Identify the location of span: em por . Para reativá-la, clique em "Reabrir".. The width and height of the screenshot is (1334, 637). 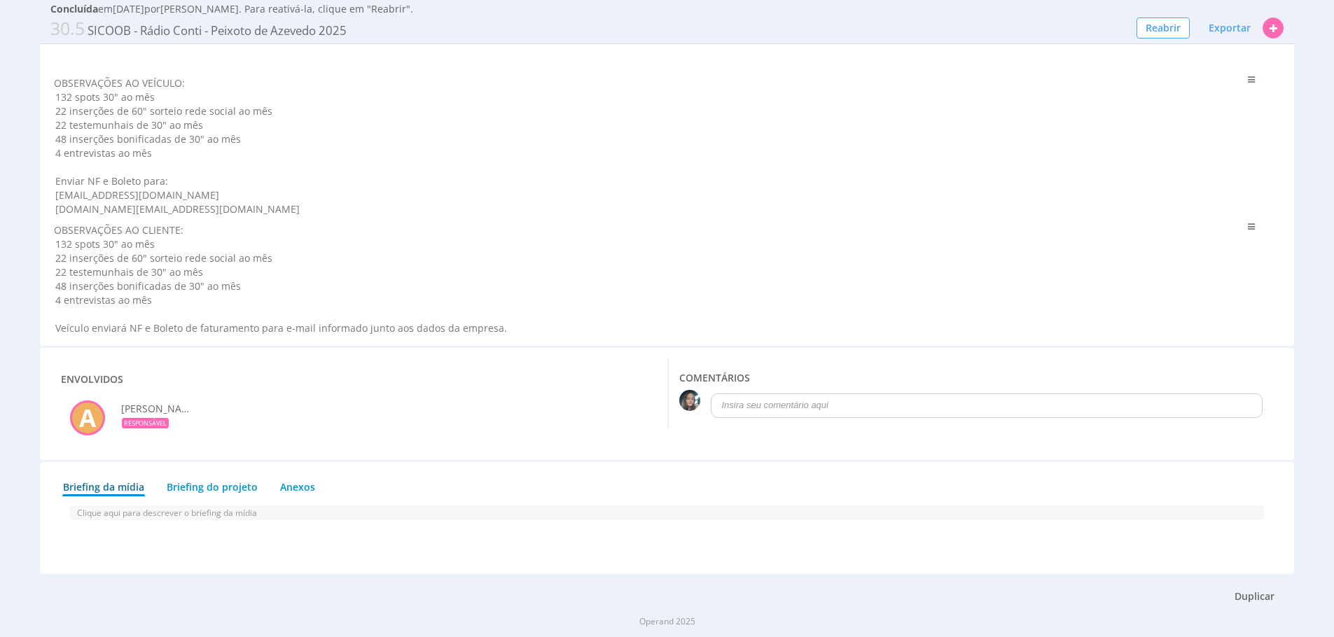
(232, 8).